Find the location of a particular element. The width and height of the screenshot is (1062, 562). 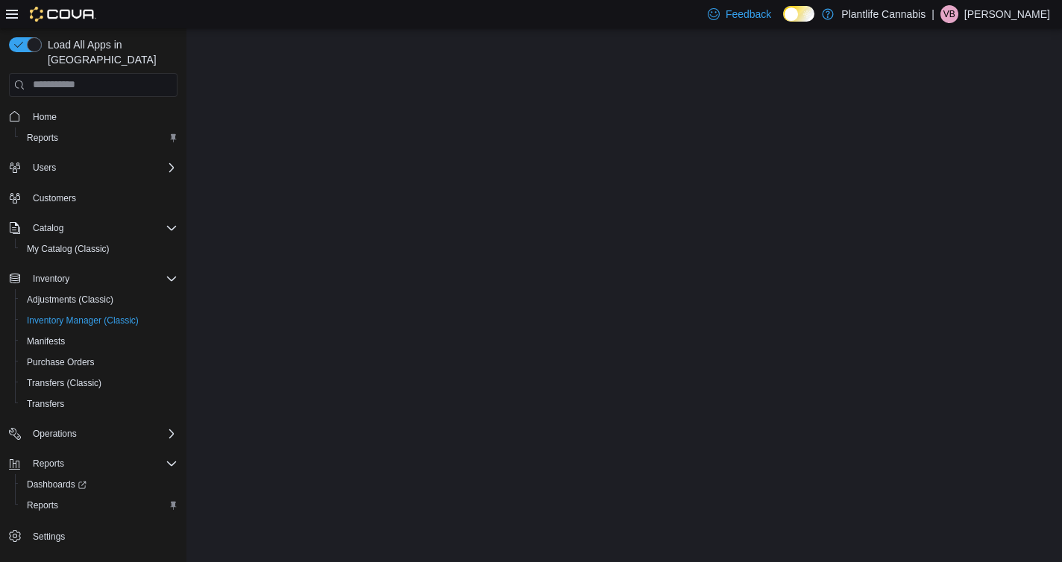

a: My Catalog (Classic) is located at coordinates (68, 249).